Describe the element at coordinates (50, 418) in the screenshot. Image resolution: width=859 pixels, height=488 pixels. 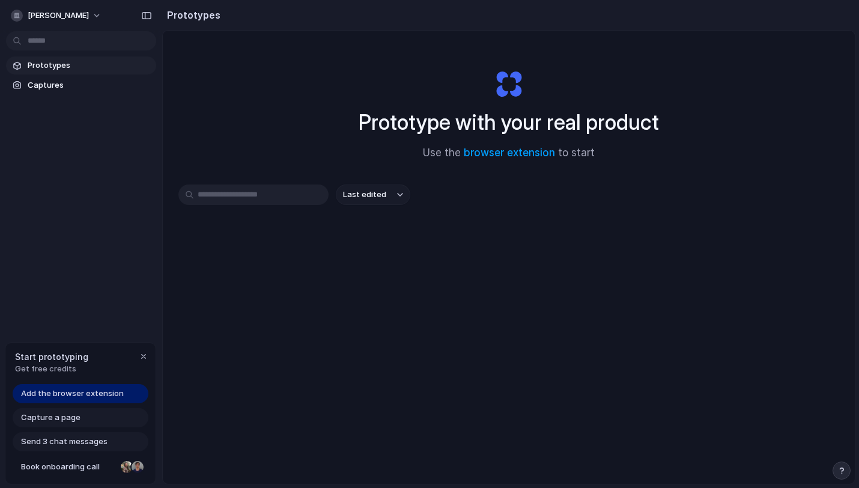
I see `span: Capture a page` at that location.